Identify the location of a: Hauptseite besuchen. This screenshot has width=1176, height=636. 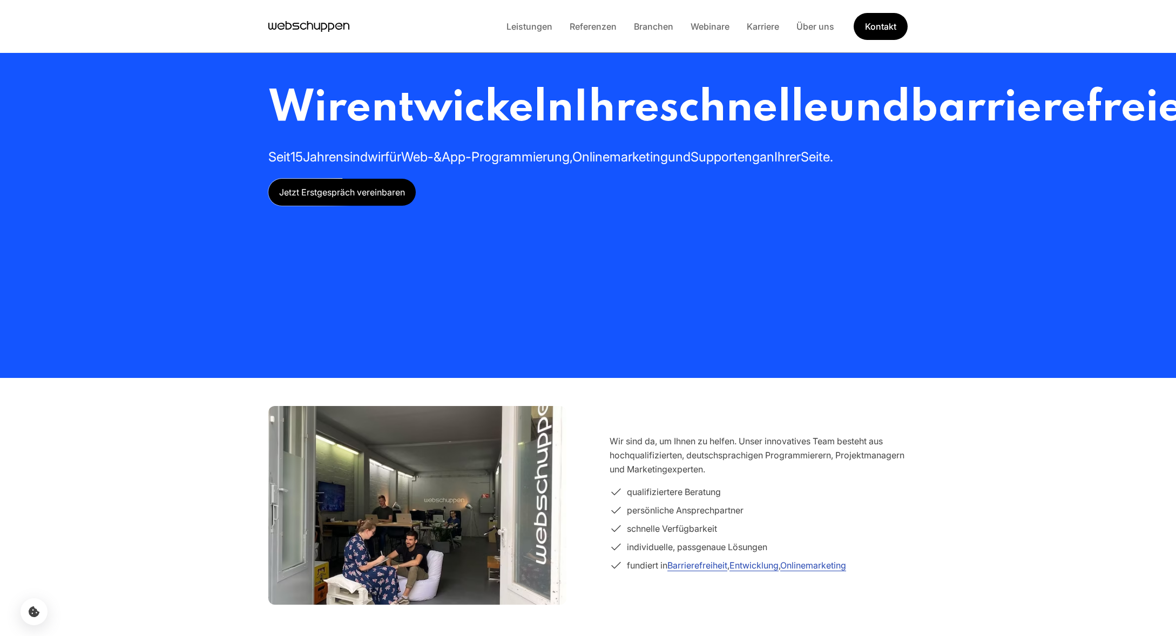
(309, 26).